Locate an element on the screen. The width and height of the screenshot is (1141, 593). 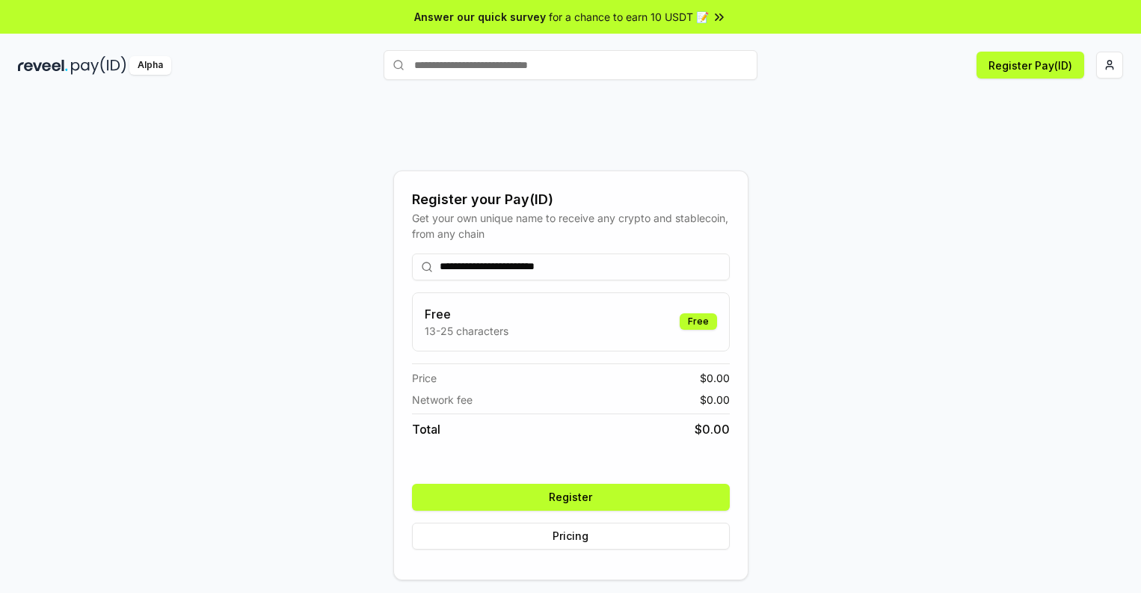
button: Register is located at coordinates (571, 497).